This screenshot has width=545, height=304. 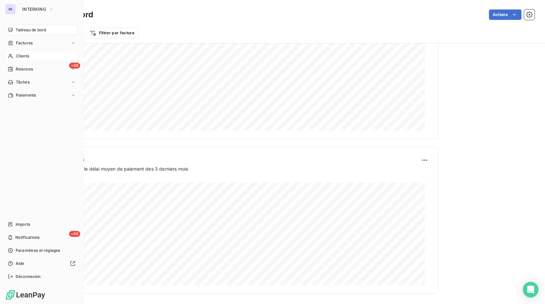 I want to click on span: Tableau de bord, so click(x=31, y=30).